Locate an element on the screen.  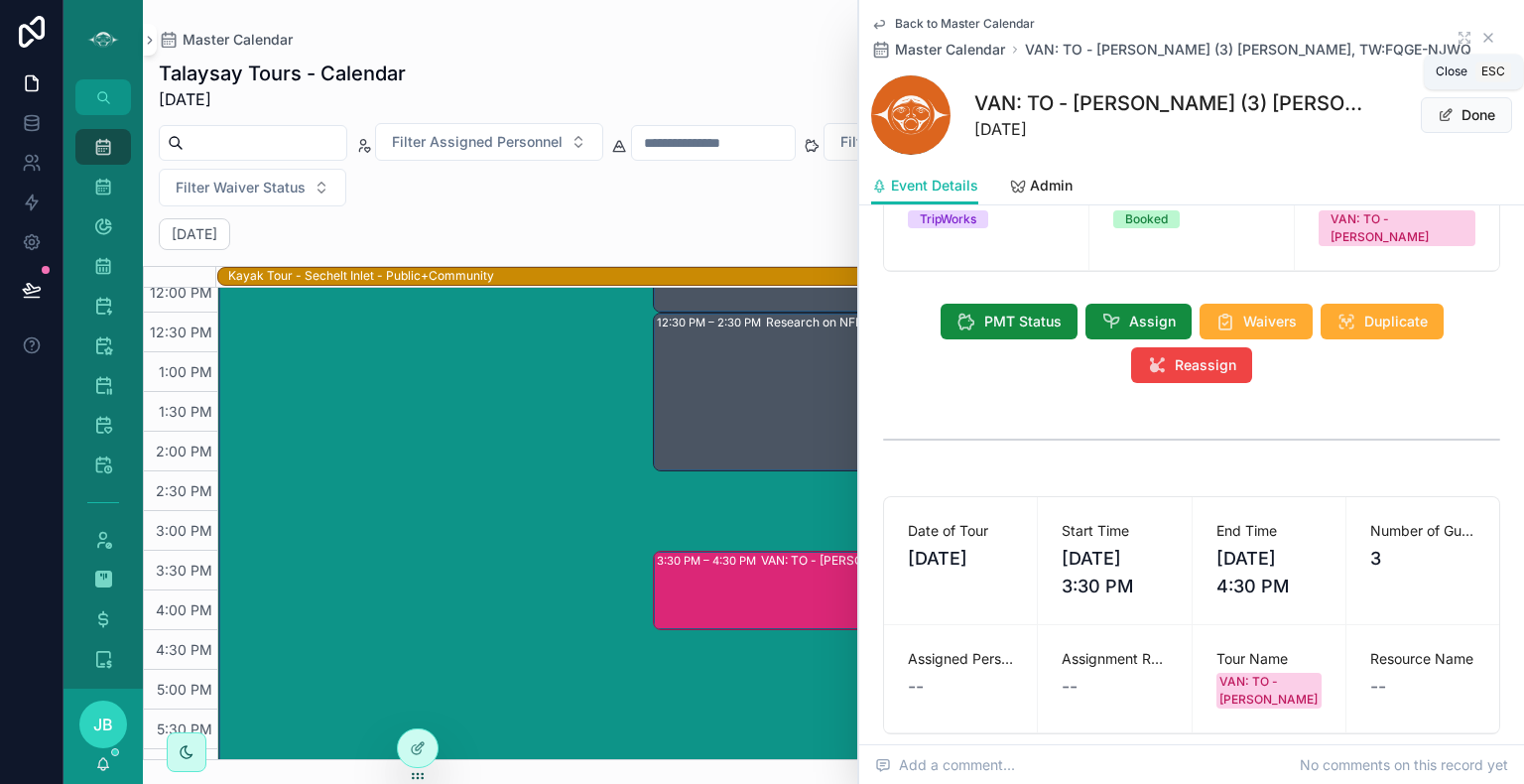
span: 4:30 PM is located at coordinates (184, 649).